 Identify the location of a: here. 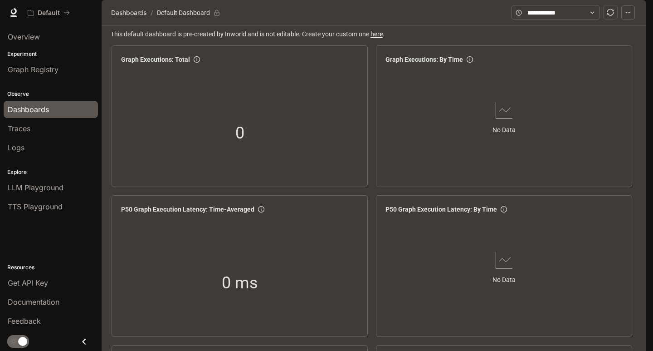
(376, 34).